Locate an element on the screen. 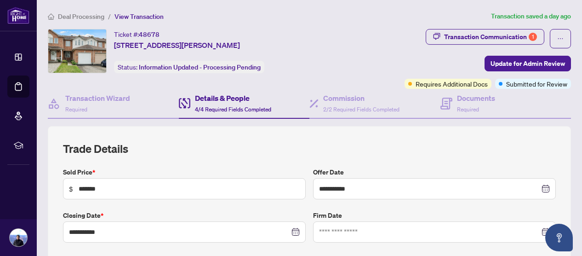 This screenshot has width=582, height=256. h4: Transaction Wizard is located at coordinates (98, 98).